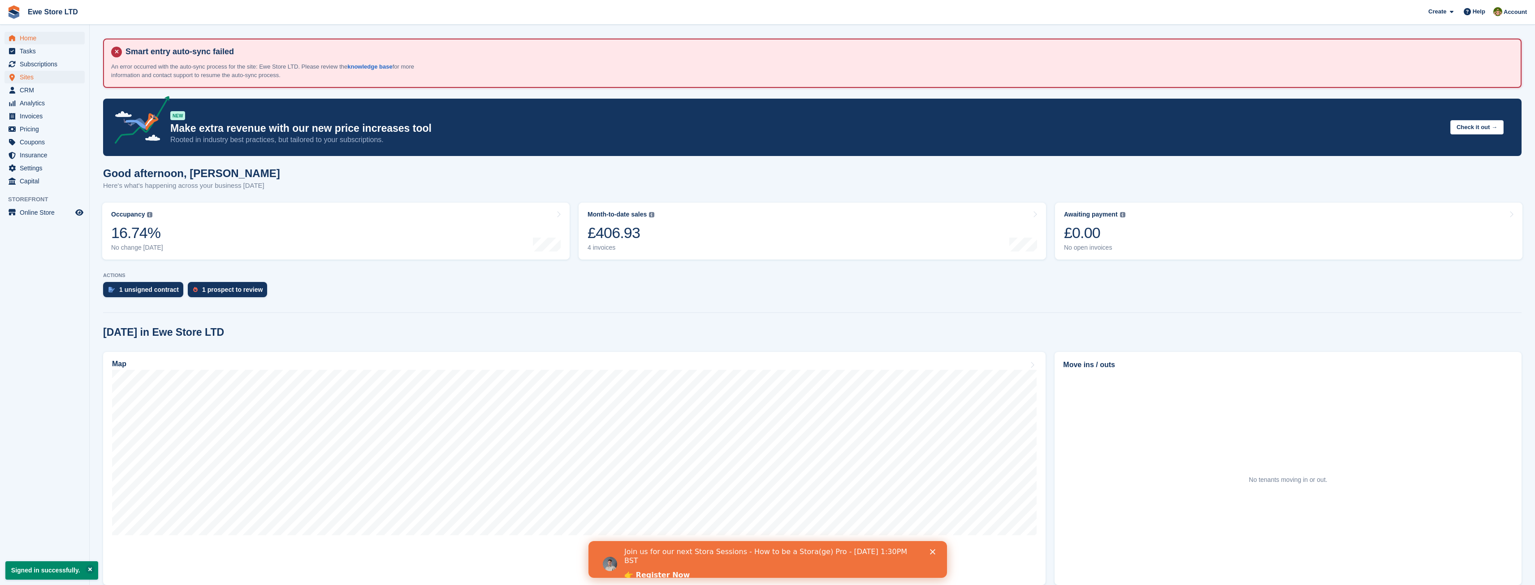 The width and height of the screenshot is (1535, 585). Describe the element at coordinates (137, 233) in the screenshot. I see `div: 16.74%` at that location.